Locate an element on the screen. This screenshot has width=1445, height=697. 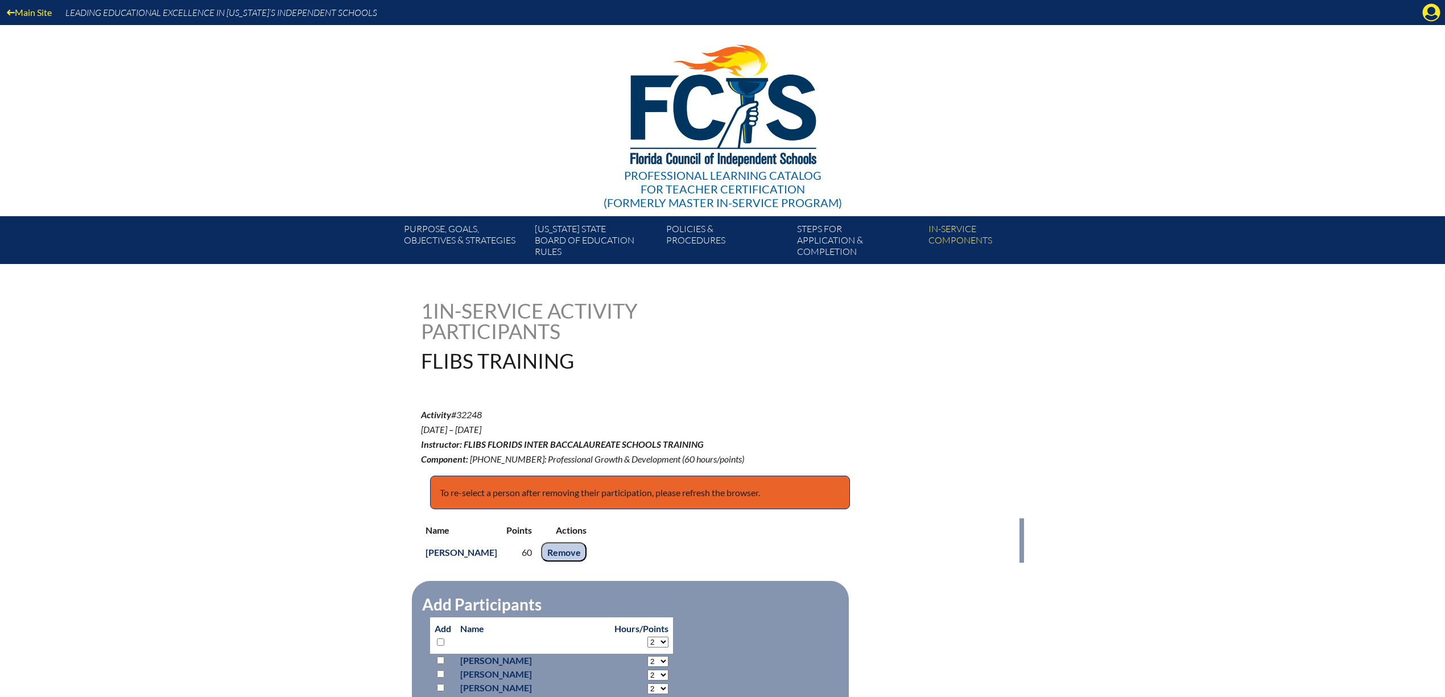
p: Add is located at coordinates (443, 636).